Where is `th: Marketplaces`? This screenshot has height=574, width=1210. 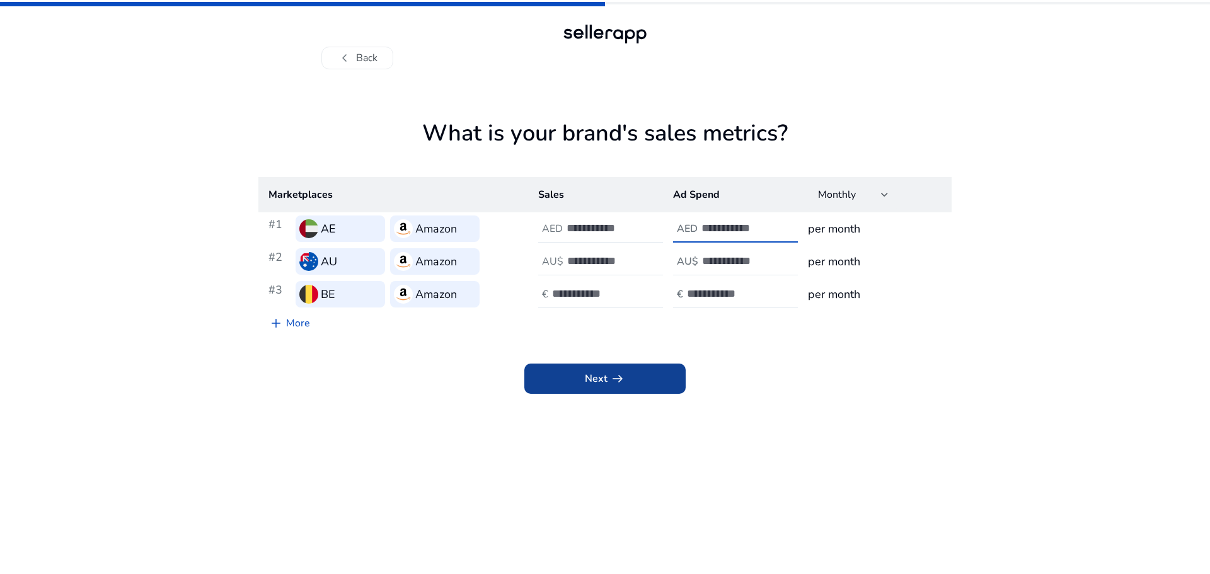
th: Marketplaces is located at coordinates (393, 195).